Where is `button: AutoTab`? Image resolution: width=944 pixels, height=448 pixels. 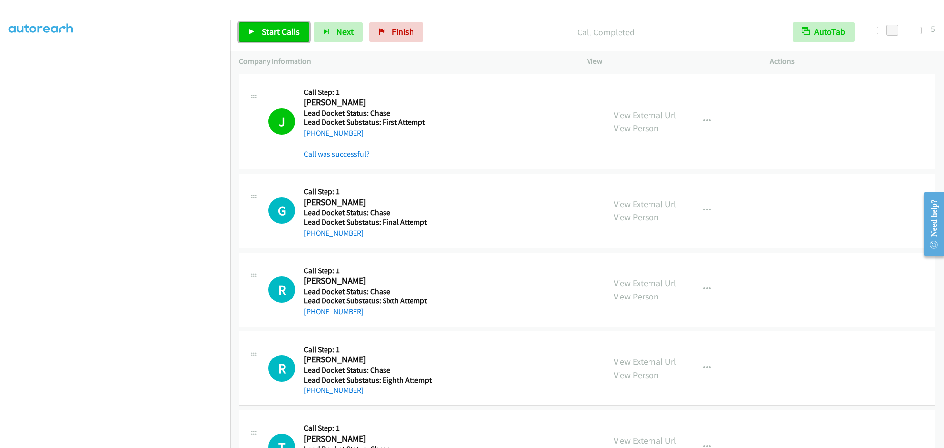
button: AutoTab is located at coordinates (823, 32).